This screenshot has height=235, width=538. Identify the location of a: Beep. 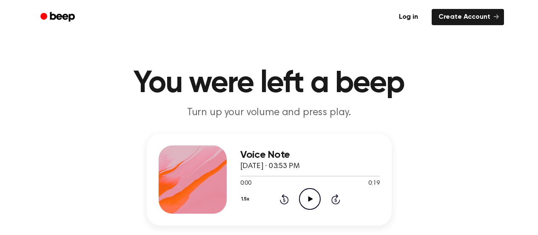
(58, 17).